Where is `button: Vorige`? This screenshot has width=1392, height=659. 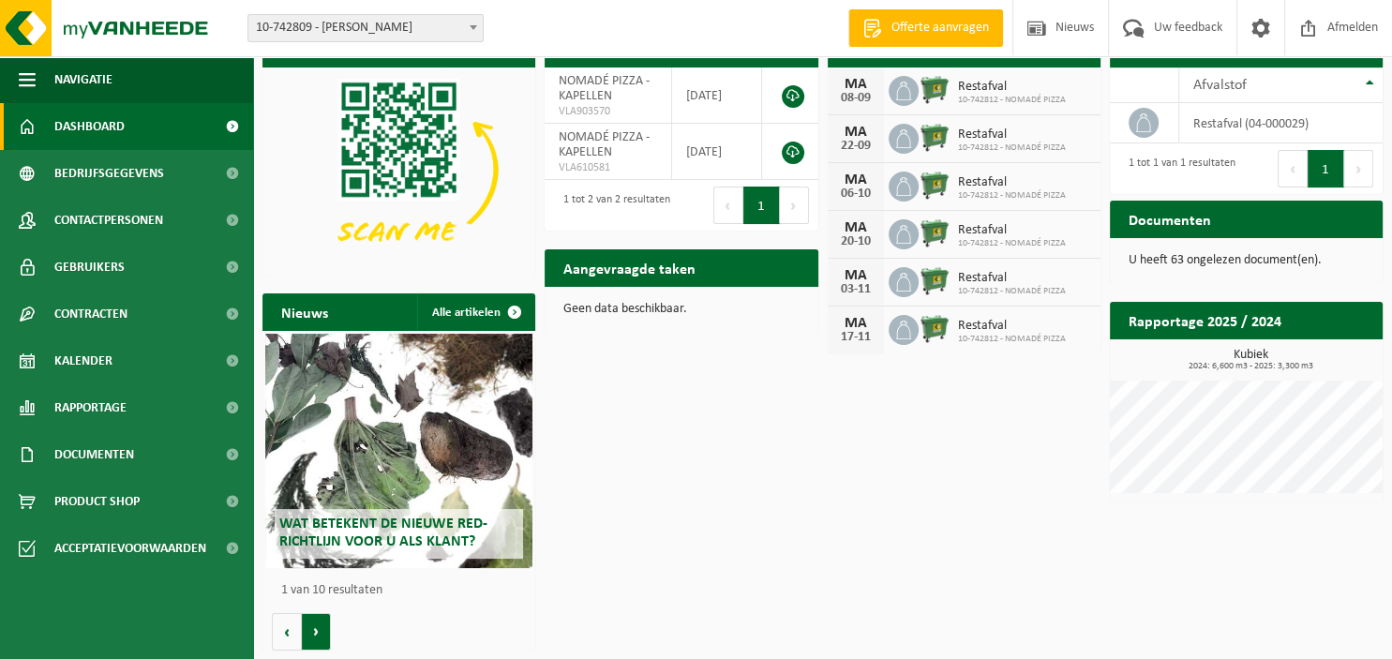
button: Vorige is located at coordinates (287, 632).